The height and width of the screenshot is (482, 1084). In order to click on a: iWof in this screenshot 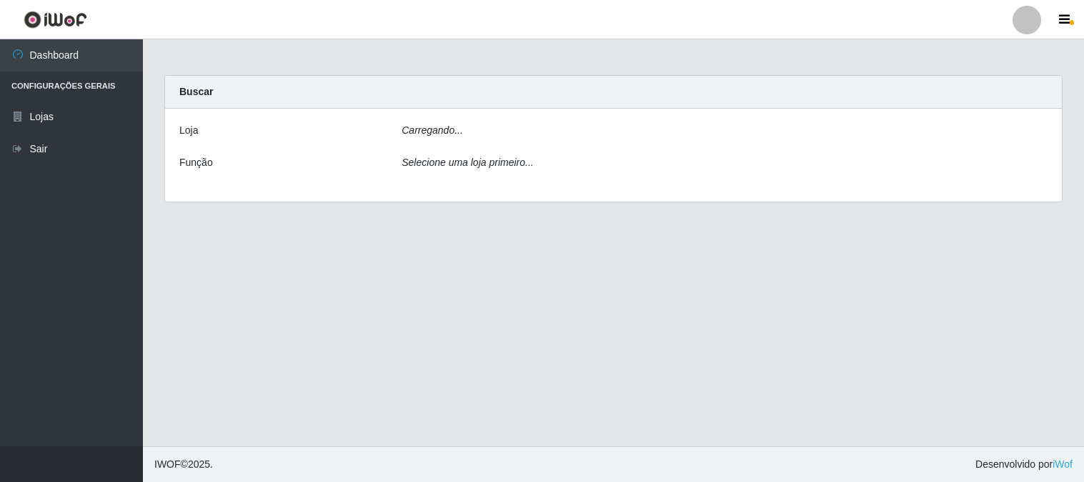, I will do `click(1063, 464)`.